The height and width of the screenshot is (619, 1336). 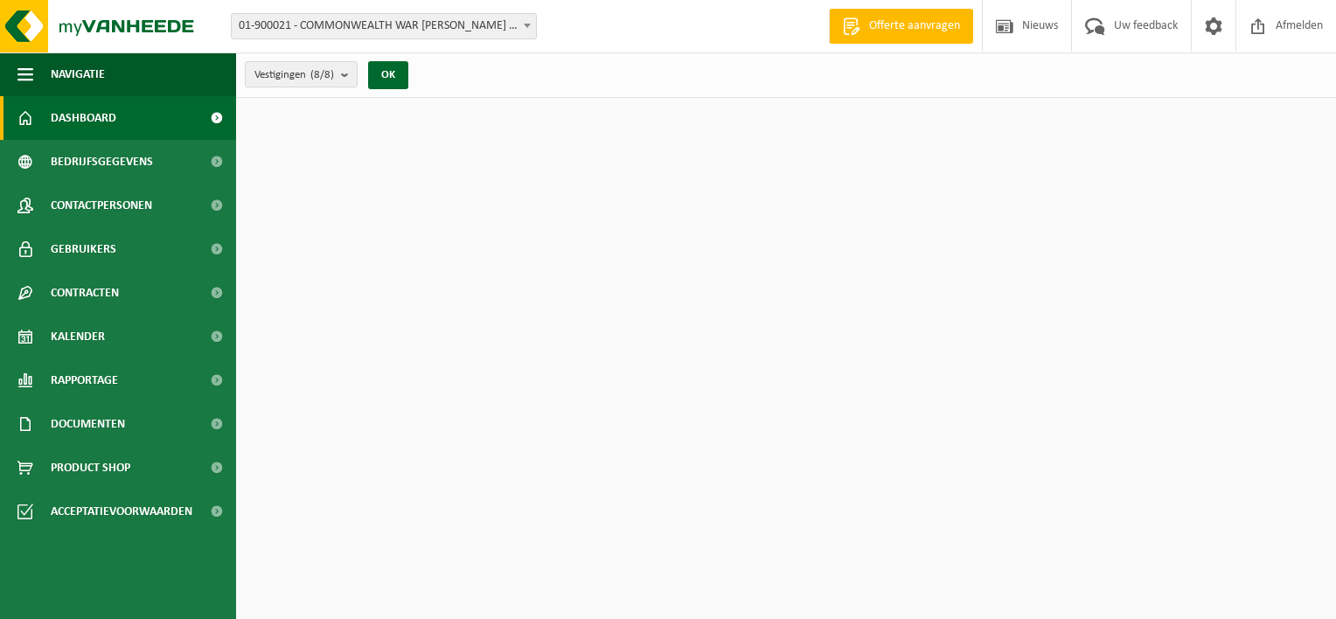 What do you see at coordinates (101, 162) in the screenshot?
I see `span: Bedrijfsgegevens` at bounding box center [101, 162].